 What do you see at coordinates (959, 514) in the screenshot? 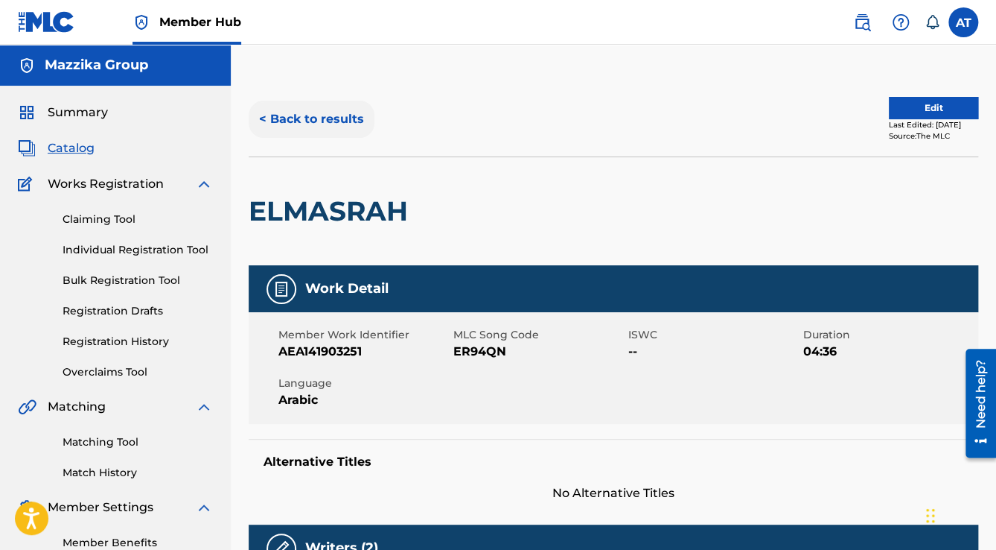
I see `div: Chat Widget` at bounding box center [959, 514].